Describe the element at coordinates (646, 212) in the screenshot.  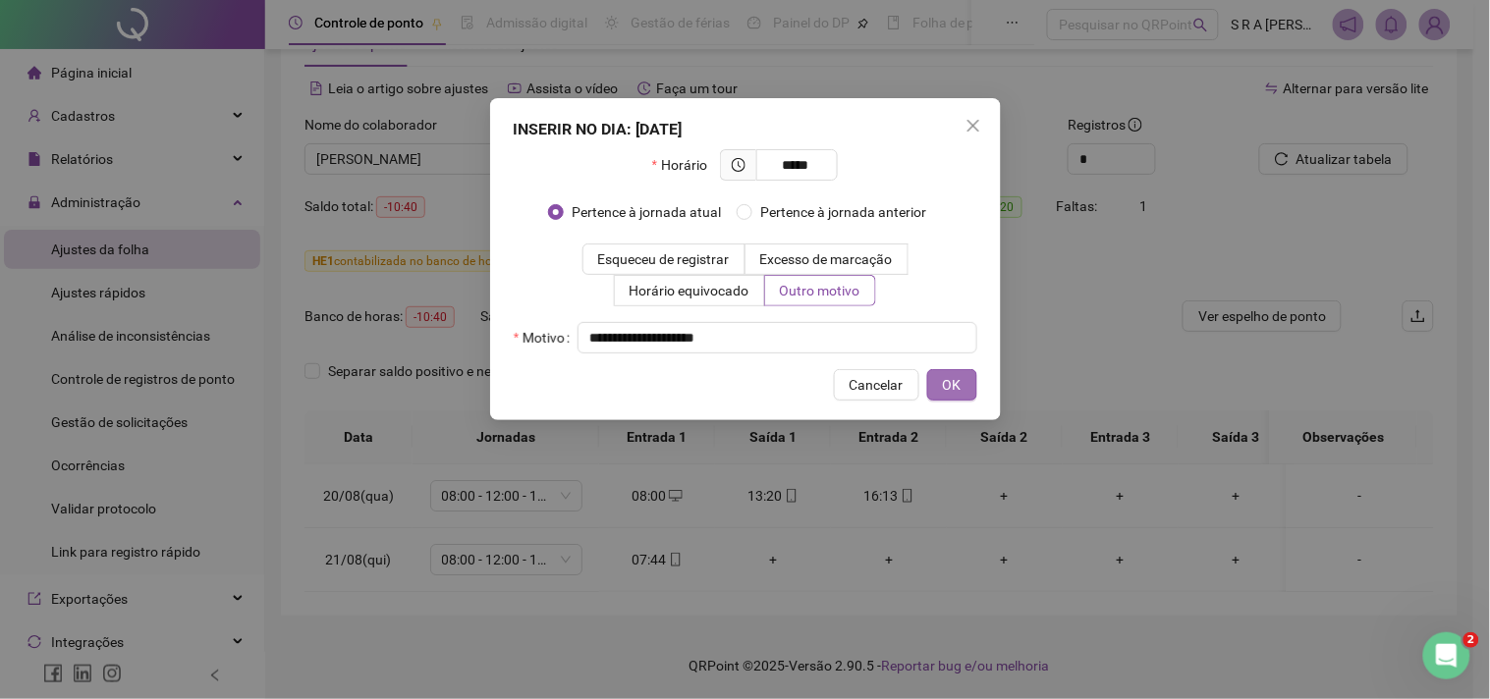
I see `span: Pertence à jornada atual` at that location.